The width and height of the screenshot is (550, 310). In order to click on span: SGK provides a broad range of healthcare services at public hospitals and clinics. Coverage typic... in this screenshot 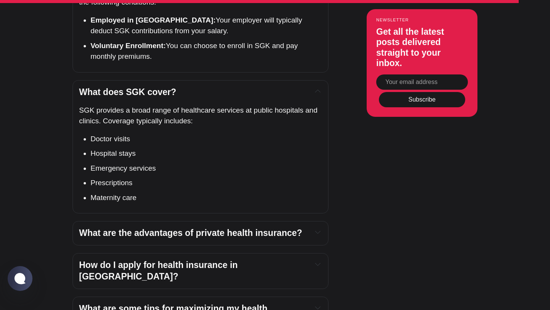, I will do `click(199, 116)`.